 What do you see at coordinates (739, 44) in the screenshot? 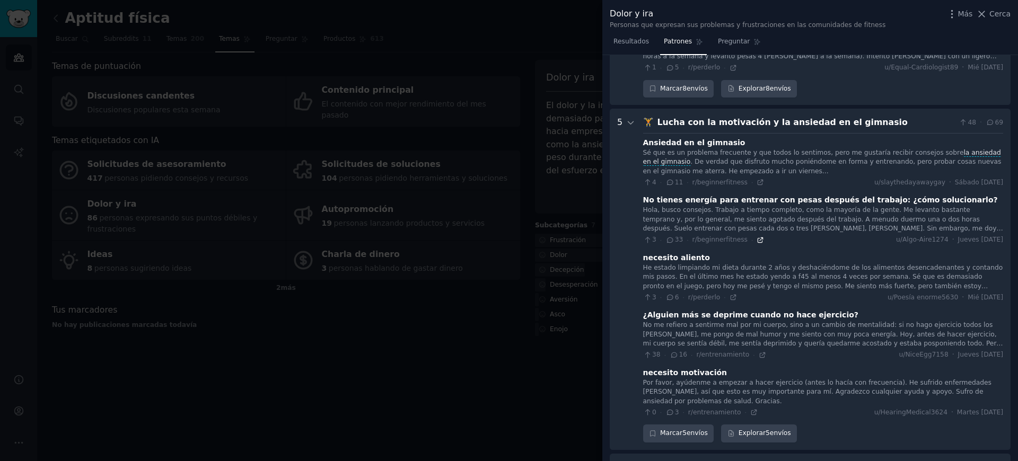
I see `a: Preguntar` at bounding box center [739, 44].